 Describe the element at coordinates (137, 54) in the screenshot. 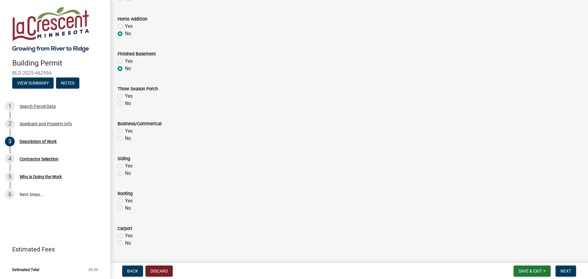

I see `label: Finished Basement` at that location.